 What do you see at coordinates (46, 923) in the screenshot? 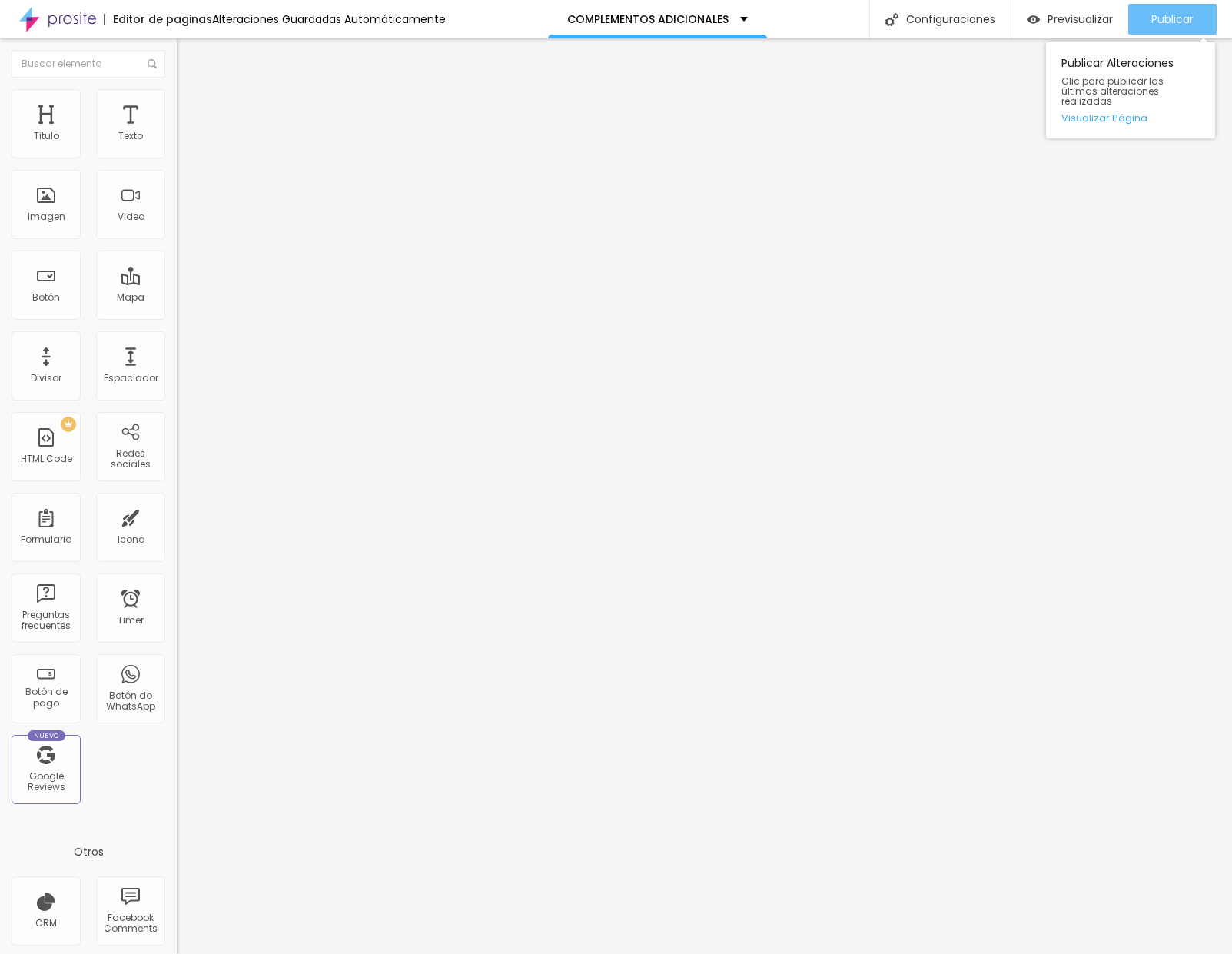
I see `div: CRM` at bounding box center [46, 923].